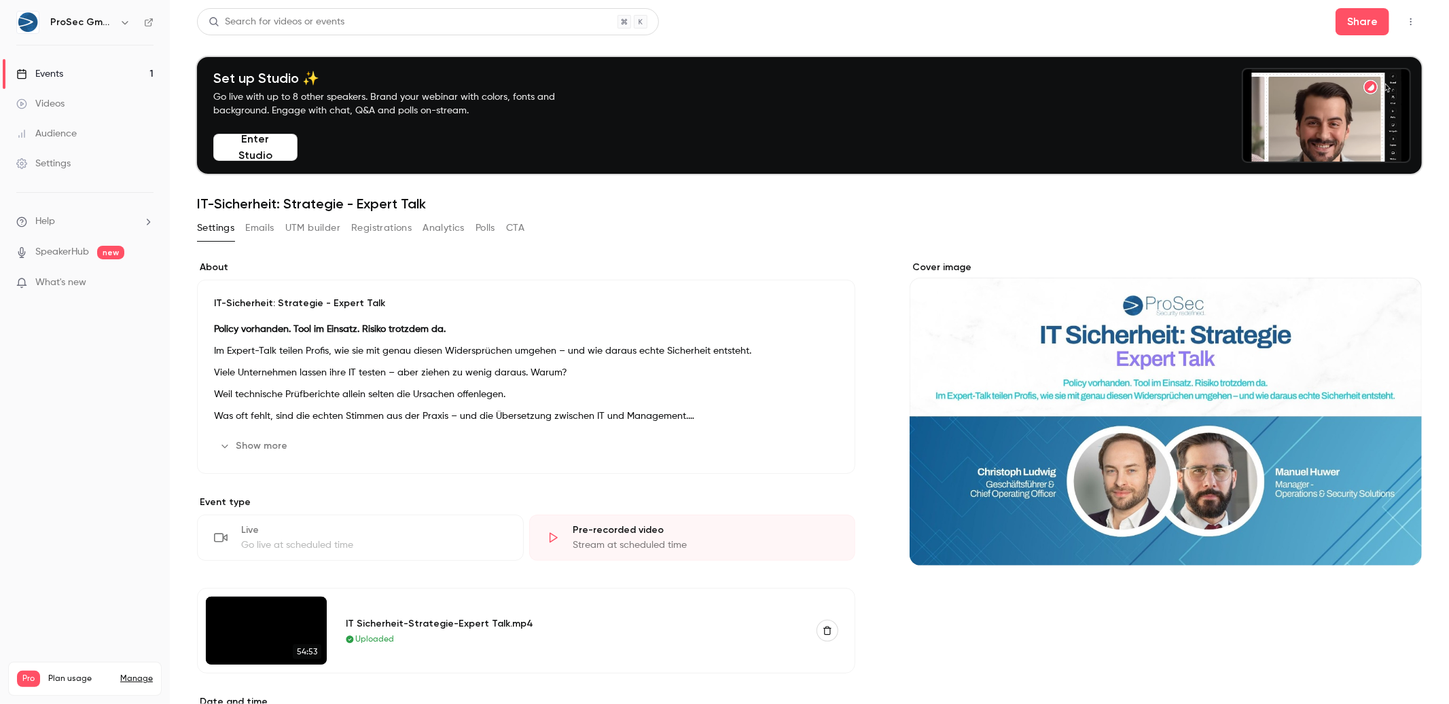  I want to click on p: Event type, so click(526, 503).